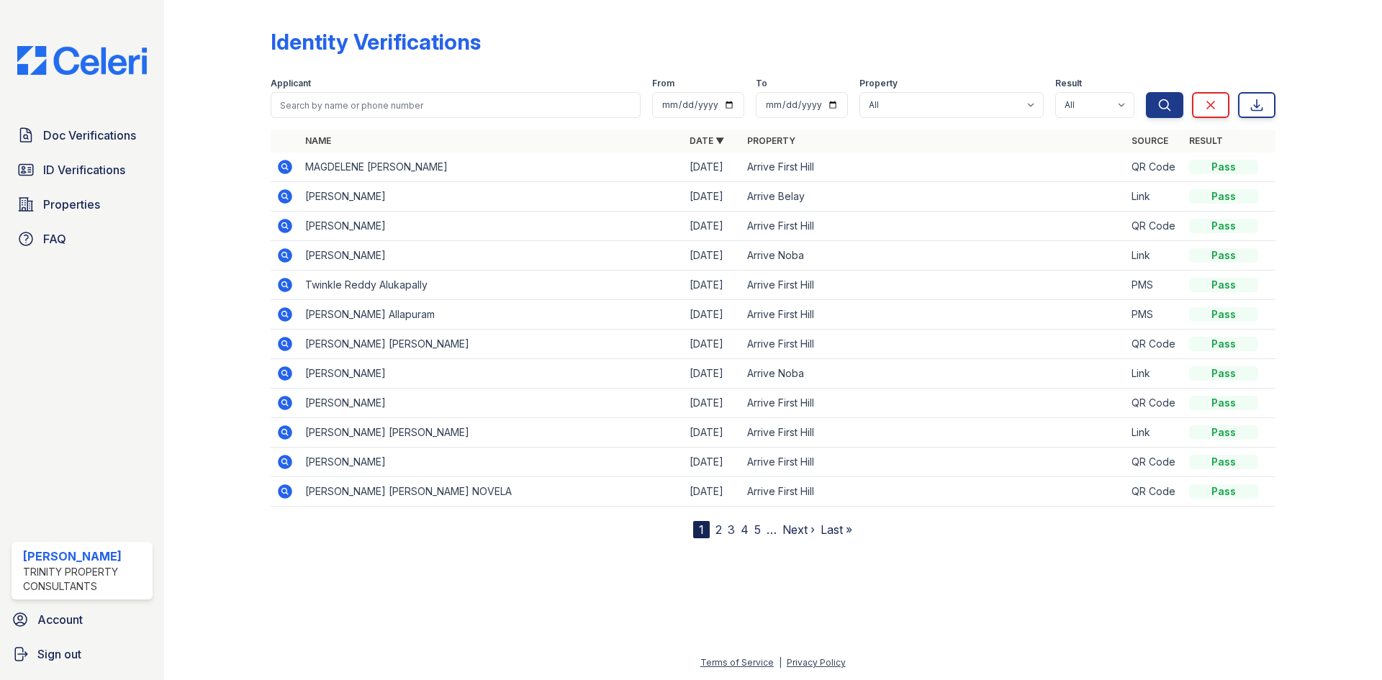 This screenshot has height=680, width=1382. Describe the element at coordinates (718, 530) in the screenshot. I see `a: 2` at that location.